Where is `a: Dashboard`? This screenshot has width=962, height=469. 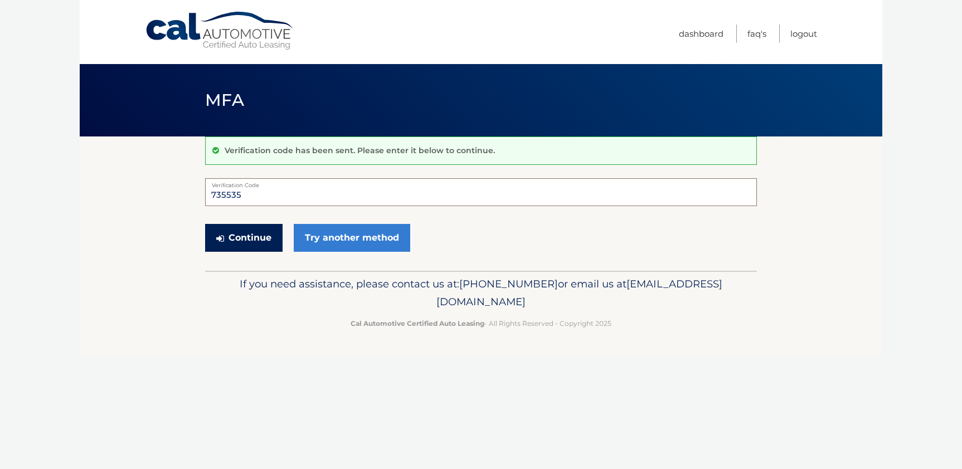
a: Dashboard is located at coordinates (701, 33).